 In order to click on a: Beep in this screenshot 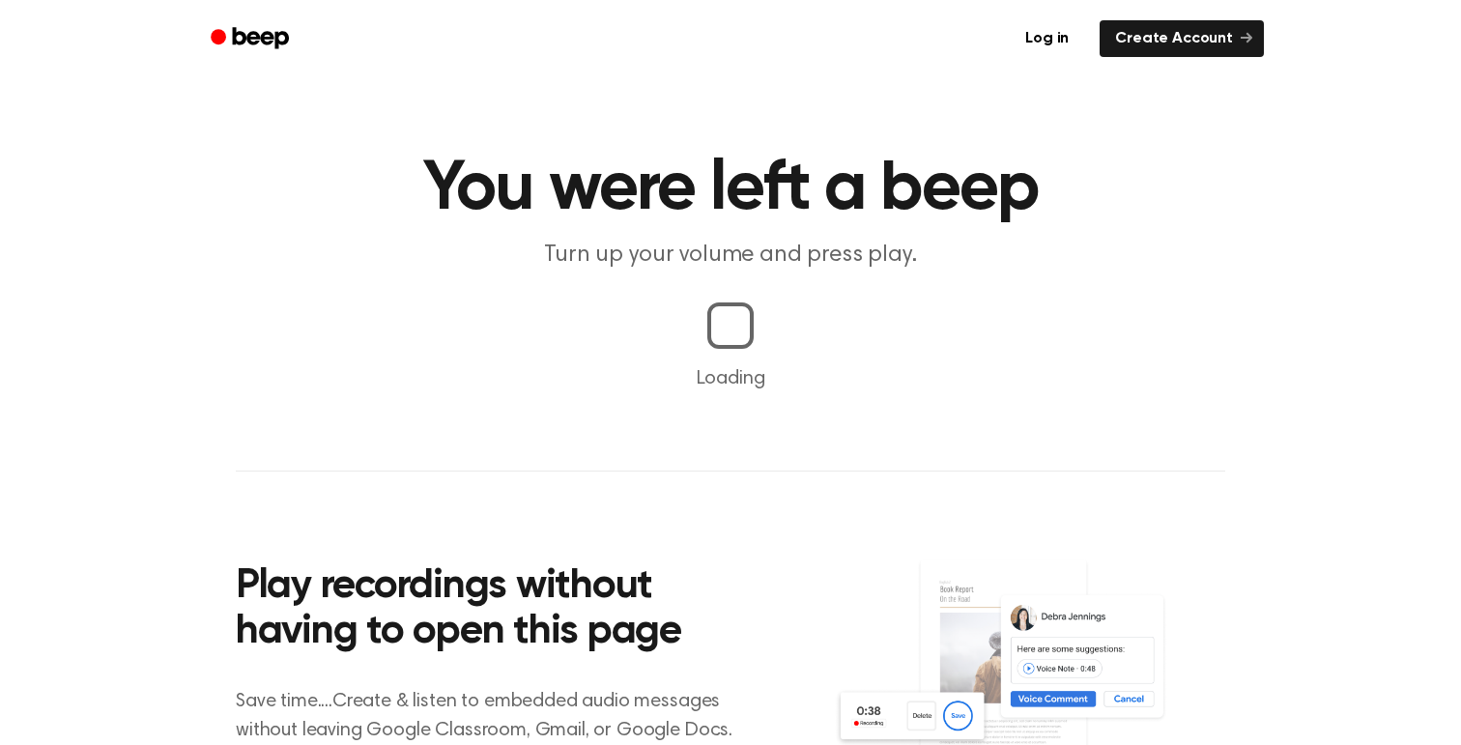, I will do `click(251, 39)`.